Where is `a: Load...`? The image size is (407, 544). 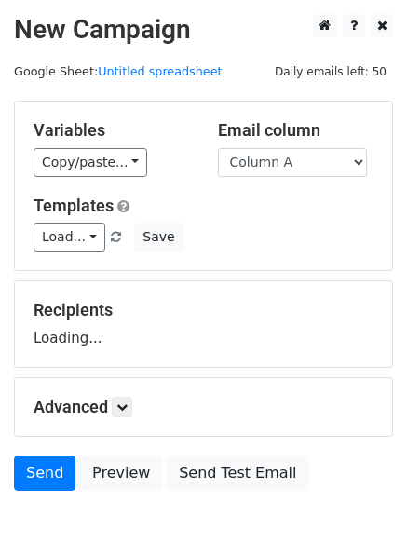 a: Load... is located at coordinates (69, 237).